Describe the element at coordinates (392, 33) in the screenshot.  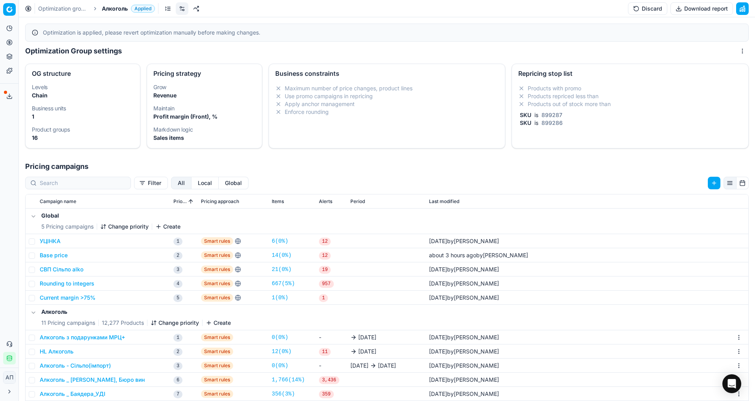
I see `div: Optimization is applied, please revert optimization manually before making changes.` at that location.